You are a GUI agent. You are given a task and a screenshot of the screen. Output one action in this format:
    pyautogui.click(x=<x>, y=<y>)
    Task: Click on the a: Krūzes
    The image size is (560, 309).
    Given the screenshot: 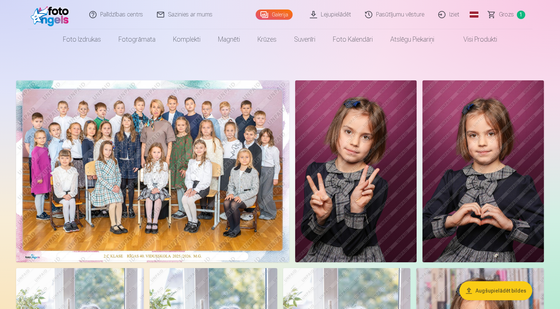 What is the action you would take?
    pyautogui.click(x=267, y=40)
    